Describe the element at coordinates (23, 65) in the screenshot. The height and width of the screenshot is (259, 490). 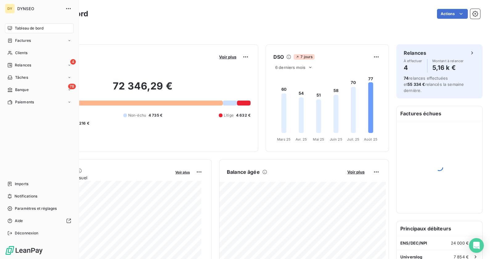
I see `span: Relances` at that location.